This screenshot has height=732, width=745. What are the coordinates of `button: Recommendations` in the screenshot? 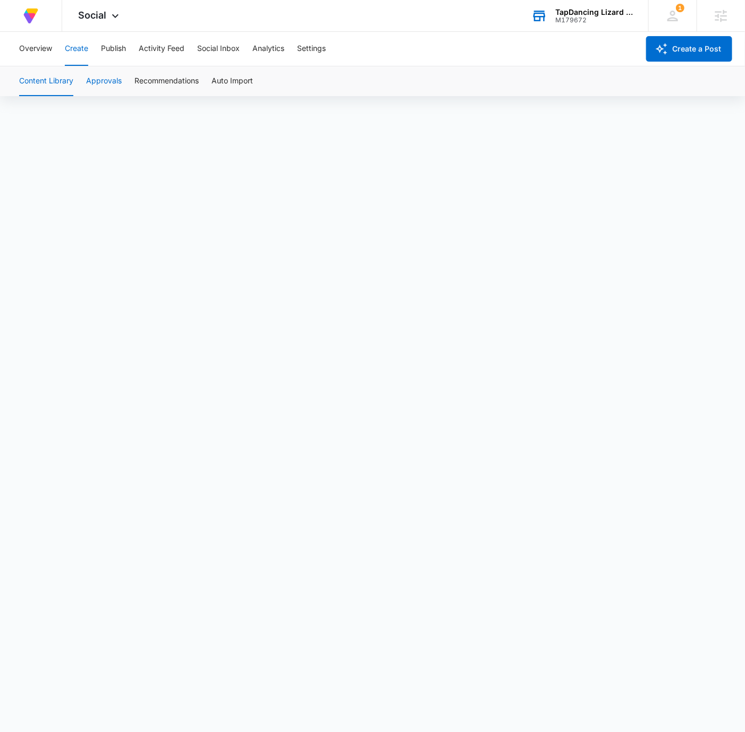 It's located at (166, 81).